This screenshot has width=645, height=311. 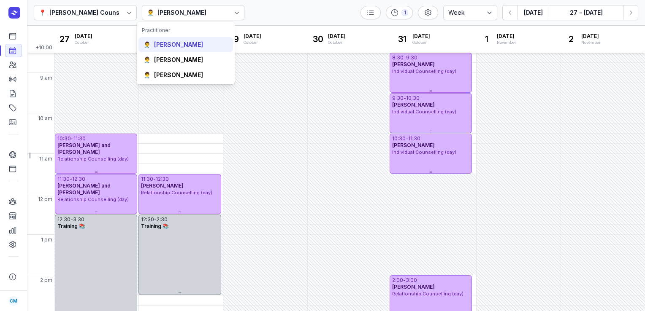 I want to click on div: 30, so click(x=318, y=39).